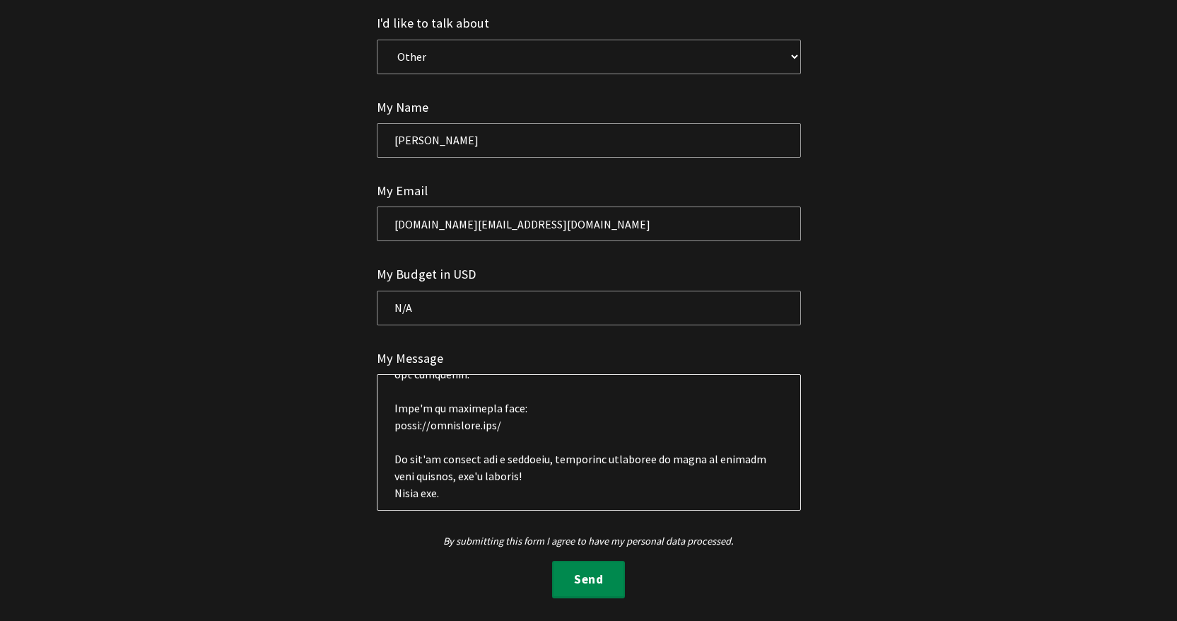 This screenshot has width=1177, height=621. What do you see at coordinates (402, 190) in the screenshot?
I see `label: My Email` at bounding box center [402, 190].